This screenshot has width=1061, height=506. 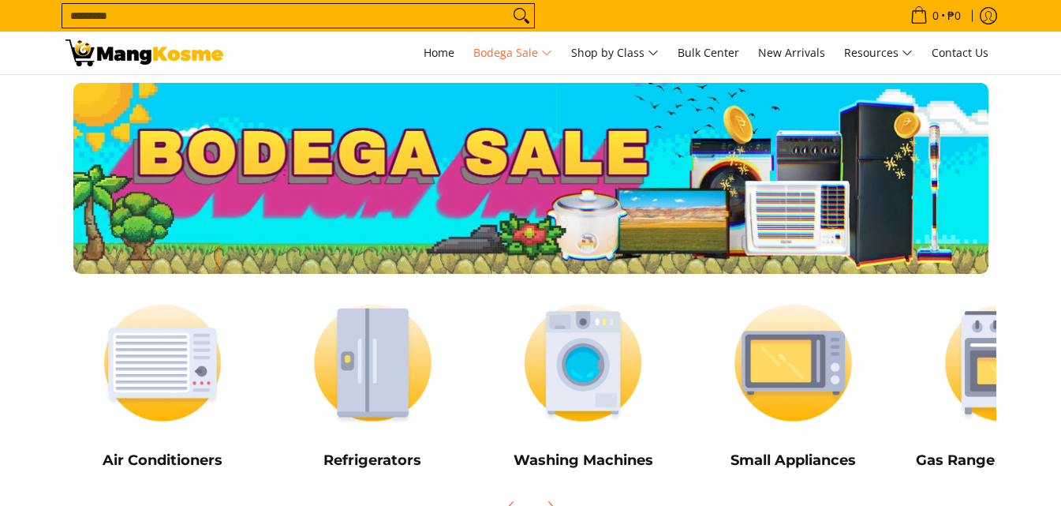 I want to click on a: Contact Us, so click(x=960, y=53).